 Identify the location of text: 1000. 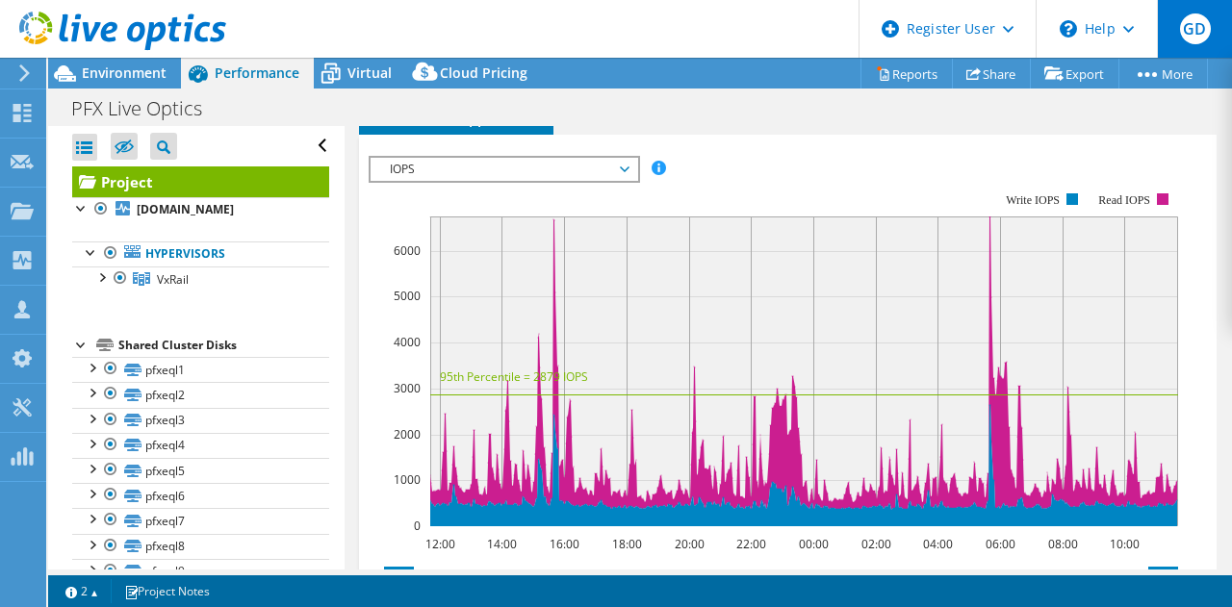
(407, 479).